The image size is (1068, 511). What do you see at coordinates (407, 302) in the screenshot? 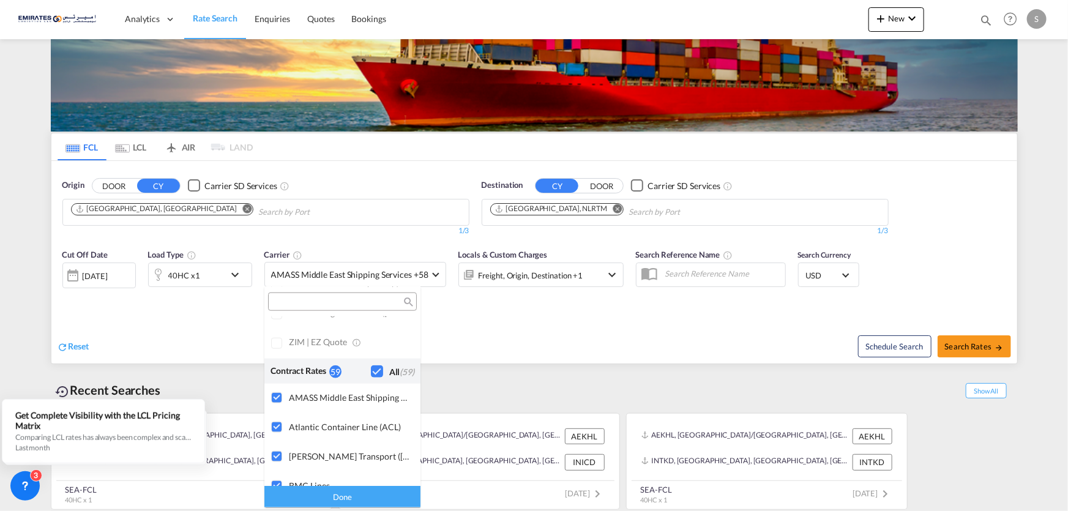
I see `md-icon: icon-magnify` at bounding box center [407, 302].